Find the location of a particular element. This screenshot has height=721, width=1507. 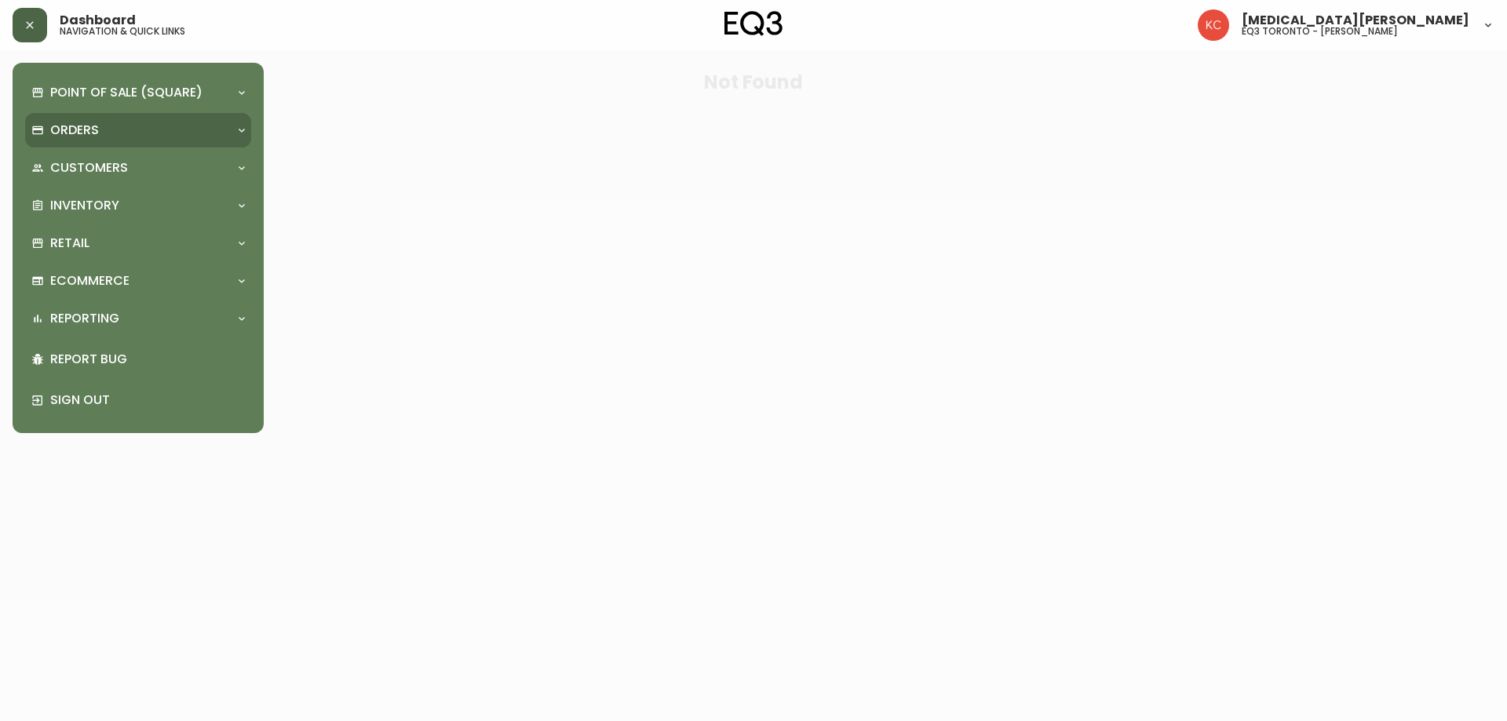

div: Ecommerce is located at coordinates (138, 281).